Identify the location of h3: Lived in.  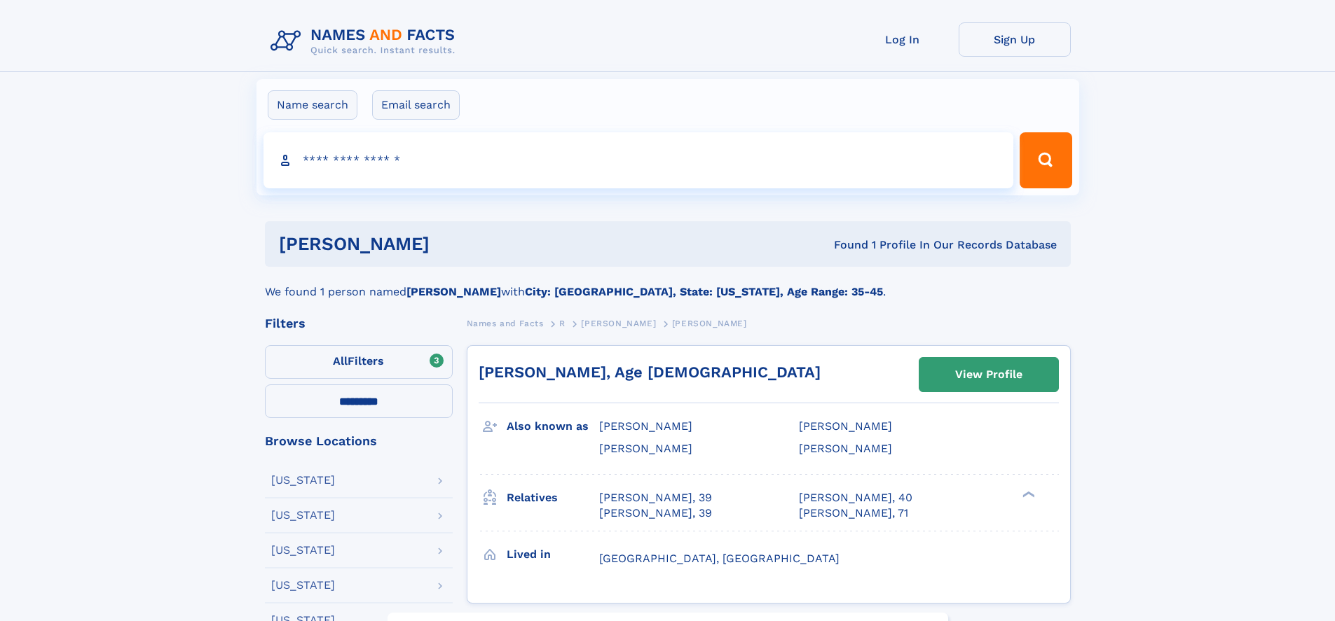
(553, 555).